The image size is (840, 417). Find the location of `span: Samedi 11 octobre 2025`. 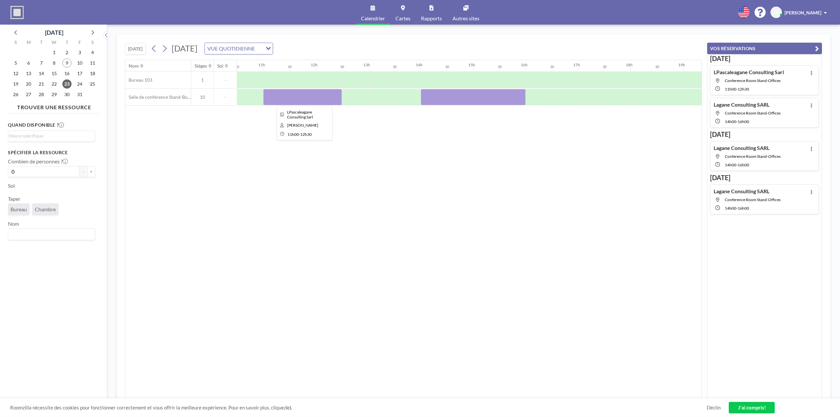

span: Samedi 11 octobre 2025 is located at coordinates (93, 63).